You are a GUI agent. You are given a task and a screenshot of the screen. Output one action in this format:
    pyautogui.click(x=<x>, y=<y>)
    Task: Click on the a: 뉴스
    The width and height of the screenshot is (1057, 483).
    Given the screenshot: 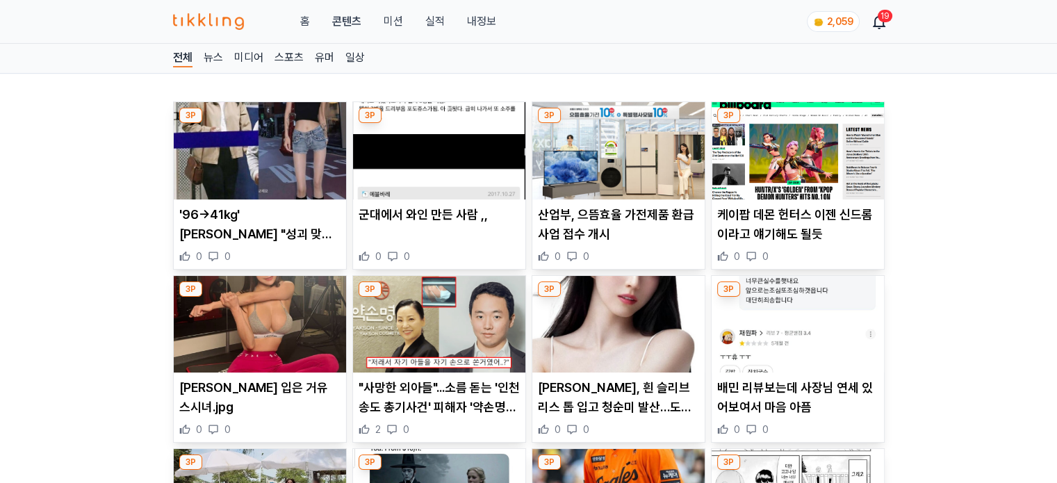 What is the action you would take?
    pyautogui.click(x=213, y=58)
    